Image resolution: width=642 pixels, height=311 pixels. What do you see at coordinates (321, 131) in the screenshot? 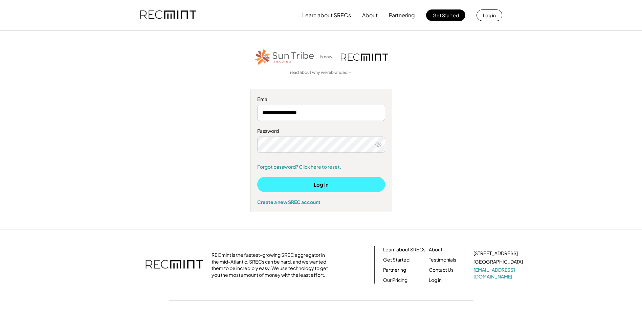
I see `div: Password` at bounding box center [321, 131].